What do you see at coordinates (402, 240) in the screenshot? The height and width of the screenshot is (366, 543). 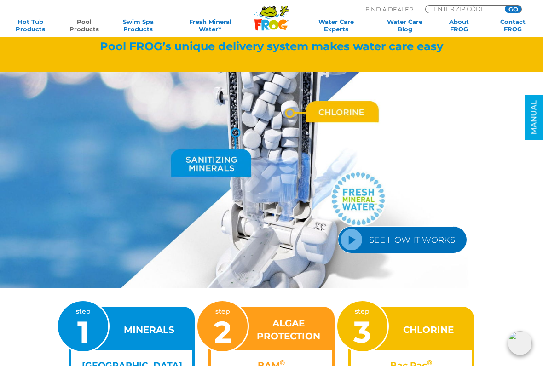 I see `a: SEE HOW IT WORKS` at bounding box center [402, 240].